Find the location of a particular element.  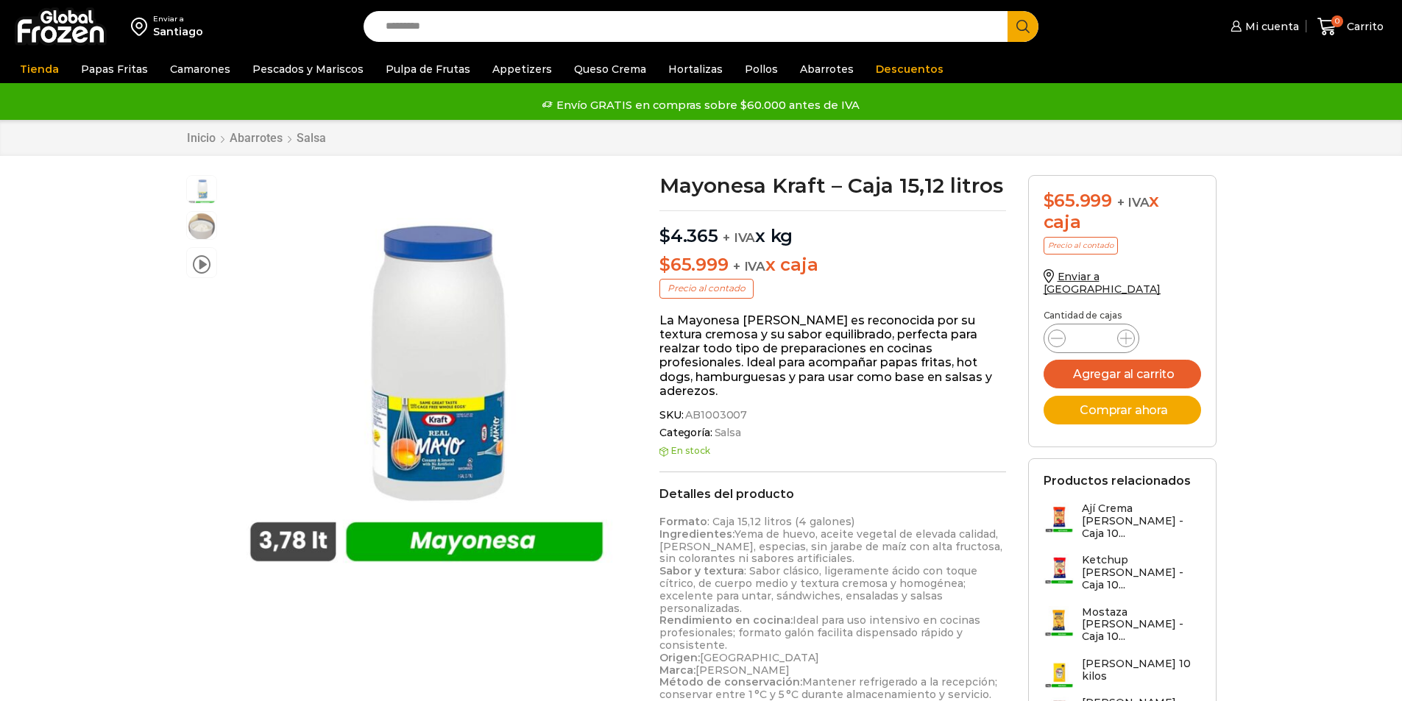

span: Carrito is located at coordinates (1363, 26).